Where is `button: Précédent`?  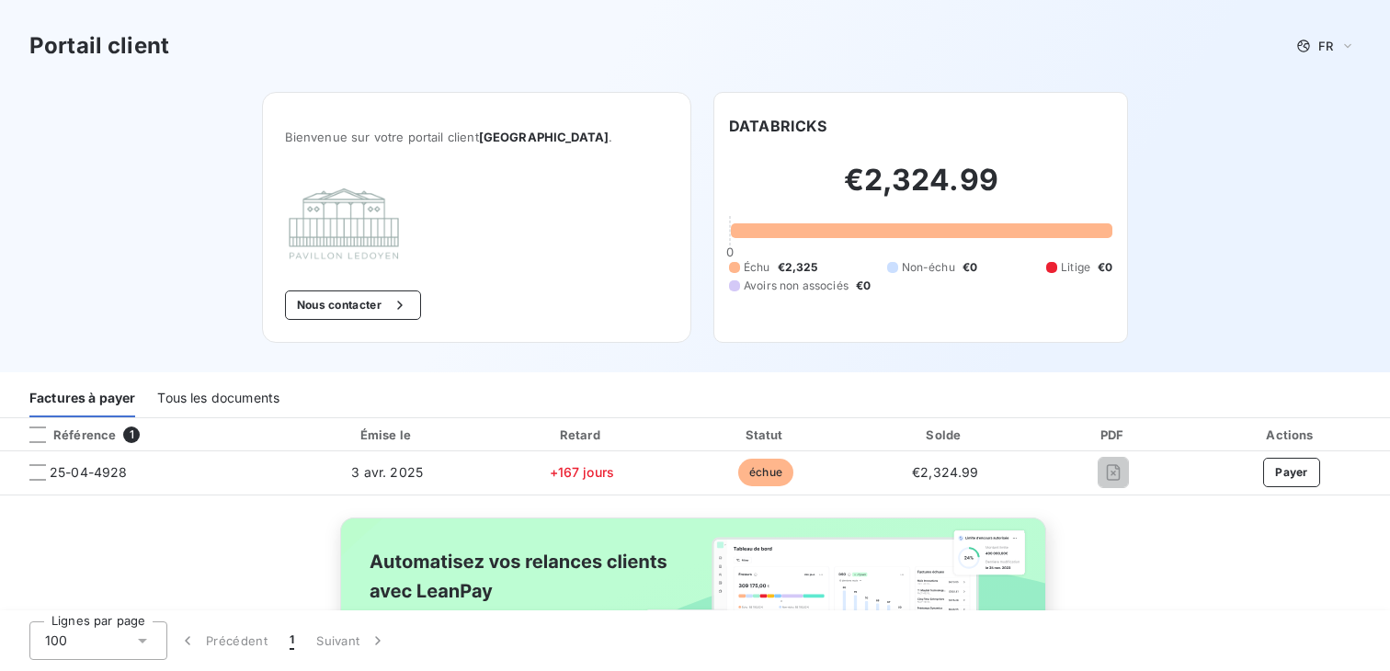 button: Précédent is located at coordinates (222, 641).